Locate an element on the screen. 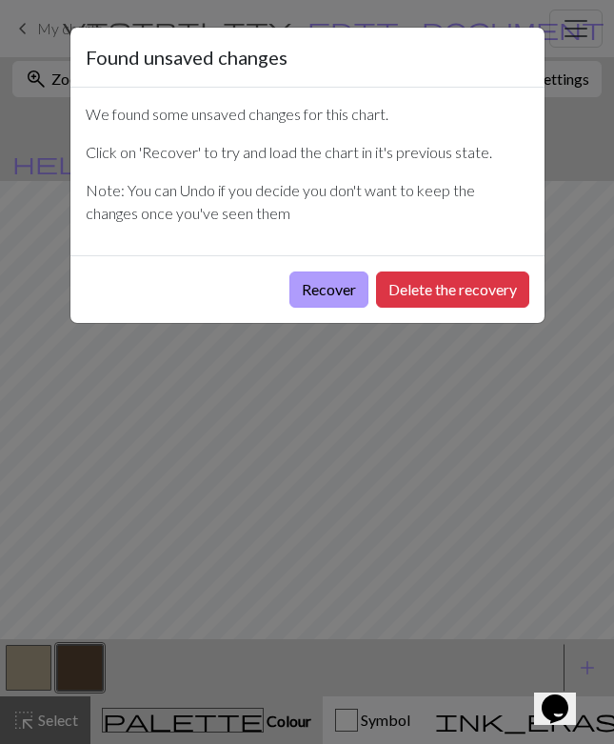 Image resolution: width=614 pixels, height=744 pixels. p: We found some unsaved changes for this chart. is located at coordinates (308, 114).